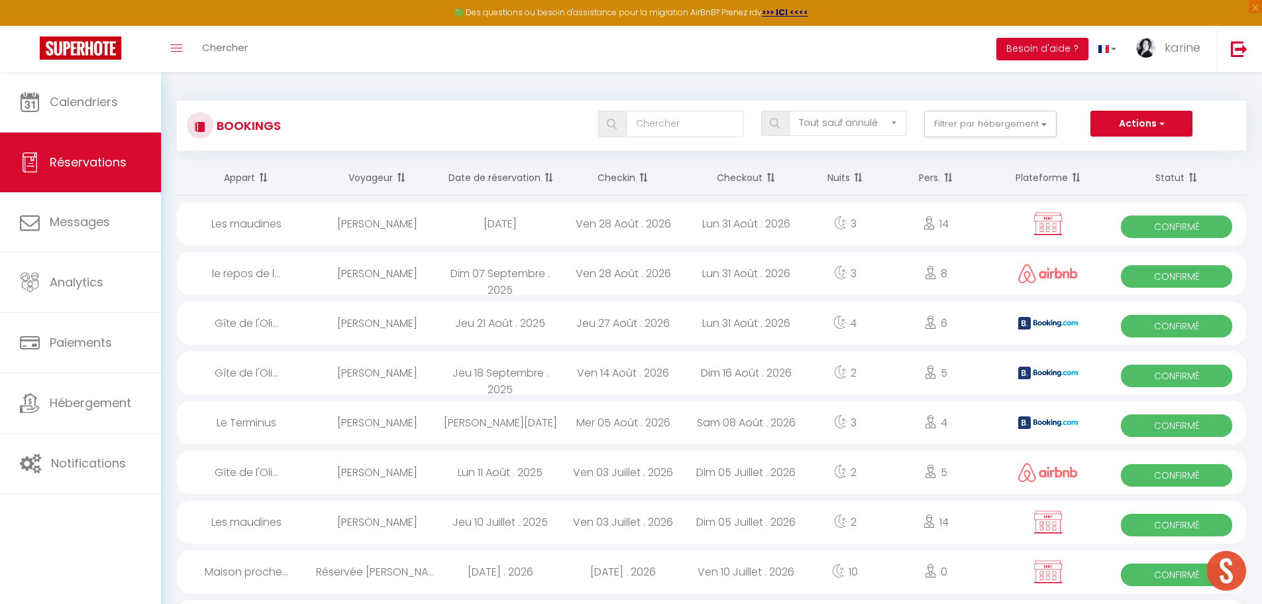 The width and height of the screenshot is (1262, 604). I want to click on button: Besoin d'aide ?, so click(1042, 49).